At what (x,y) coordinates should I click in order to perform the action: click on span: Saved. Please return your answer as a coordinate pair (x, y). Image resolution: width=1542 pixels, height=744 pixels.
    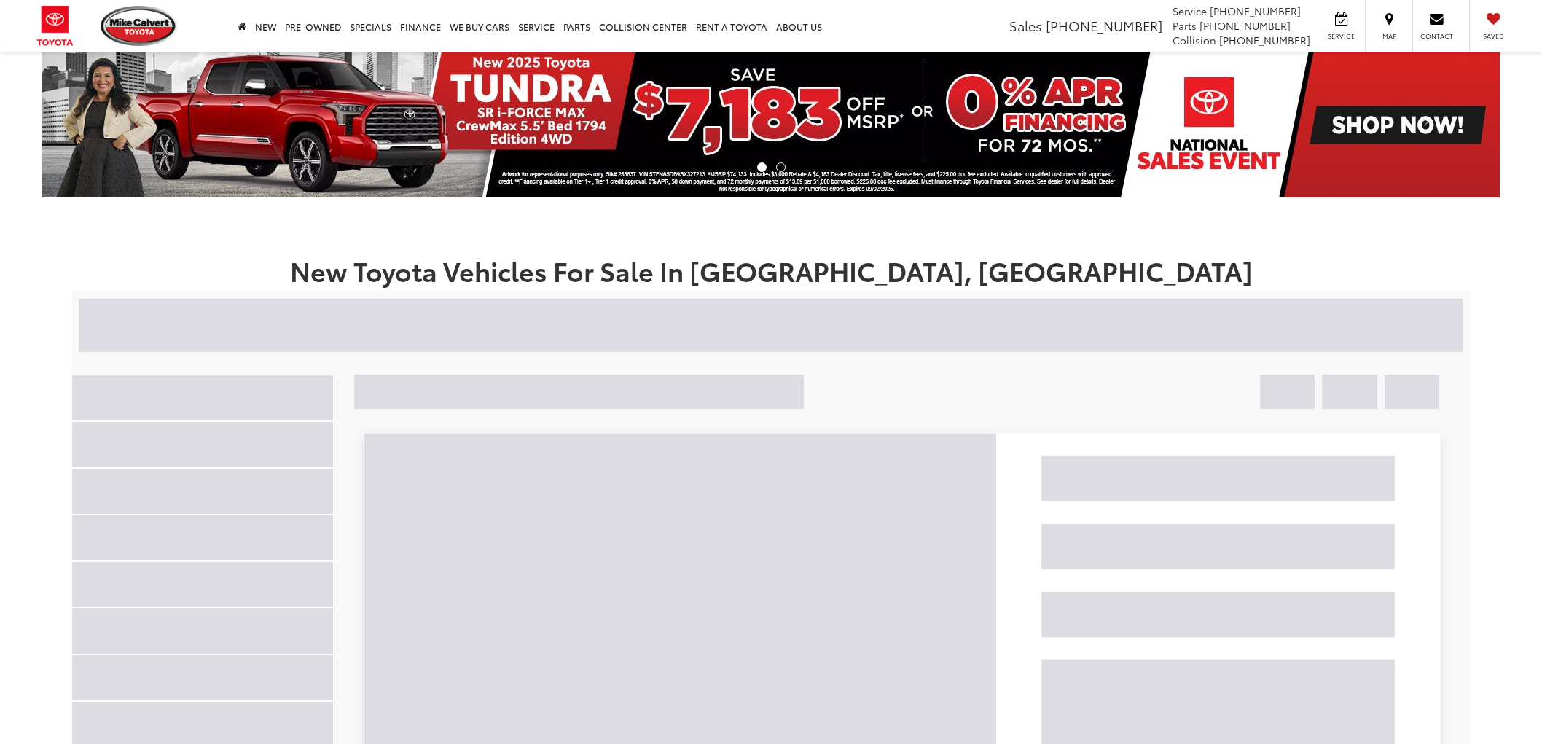
    Looking at the image, I should click on (1493, 36).